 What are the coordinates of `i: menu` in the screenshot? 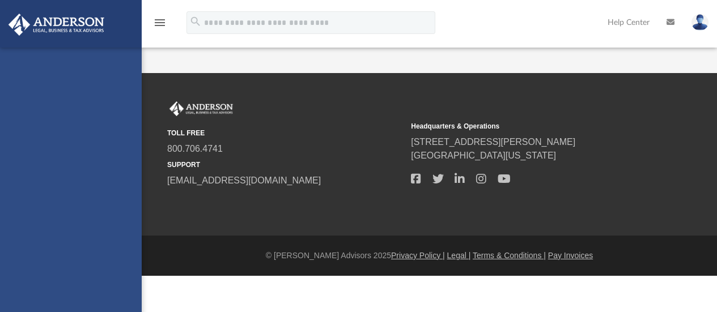 It's located at (160, 23).